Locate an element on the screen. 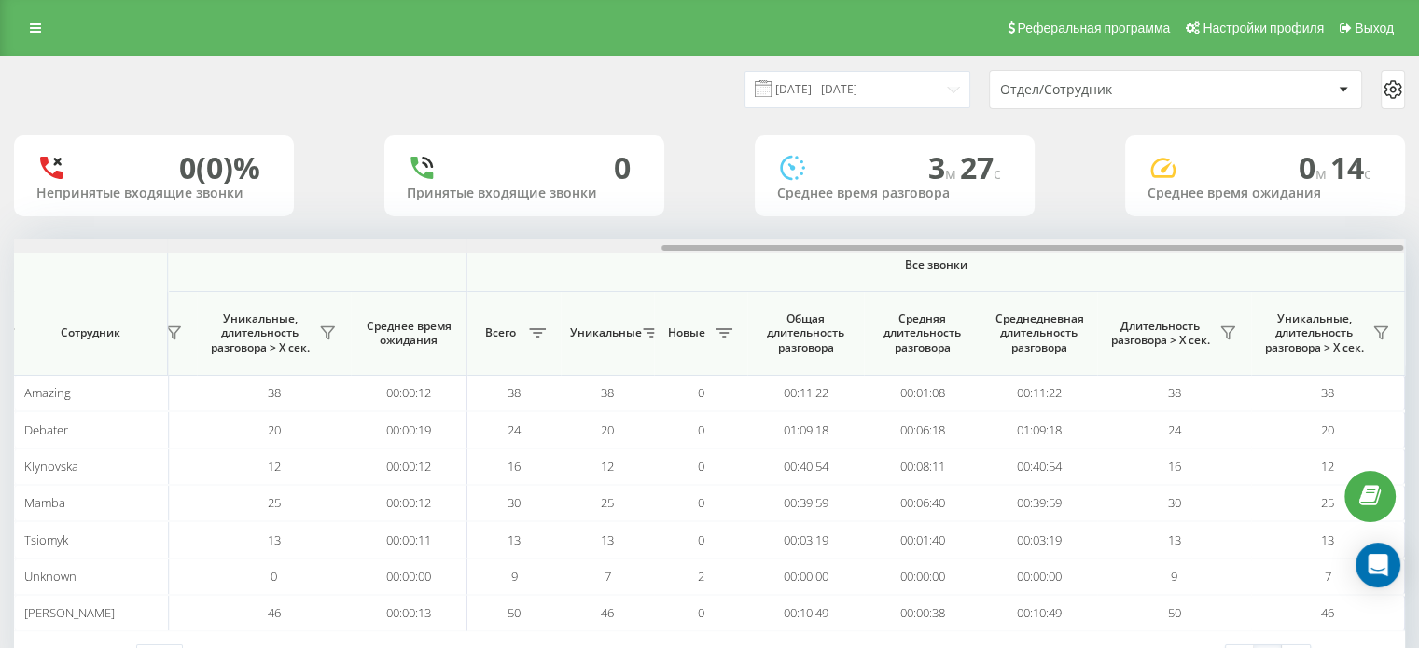 The height and width of the screenshot is (648, 1419). td: 00:01:40 is located at coordinates (922, 539).